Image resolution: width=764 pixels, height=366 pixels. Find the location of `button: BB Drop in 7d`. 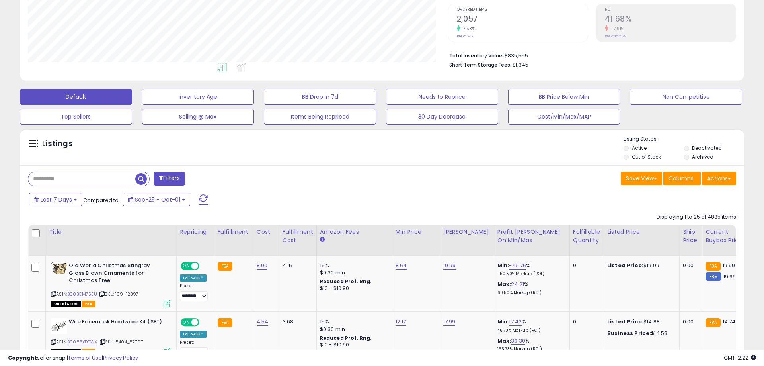

button: BB Drop in 7d is located at coordinates (320, 97).